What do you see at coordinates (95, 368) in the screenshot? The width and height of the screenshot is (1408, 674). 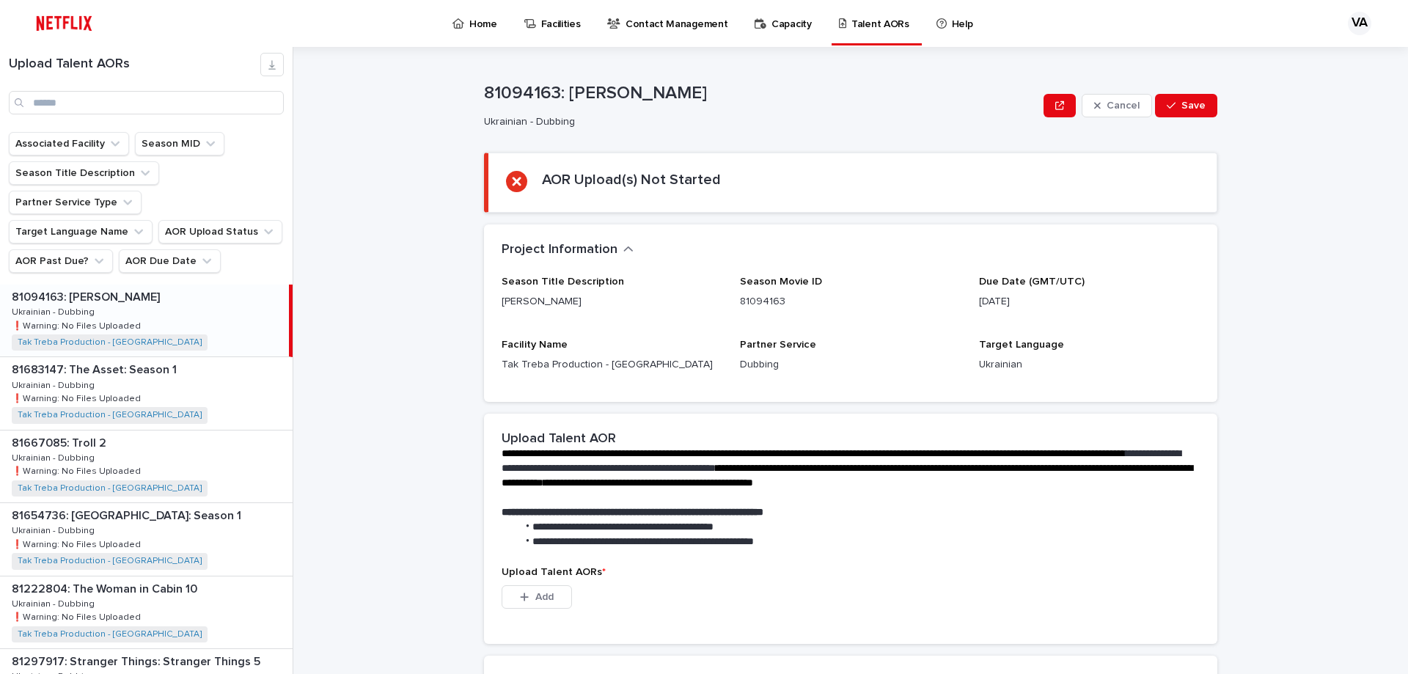 I see `p: 81683147: The Asset: Season 1` at bounding box center [95, 368].